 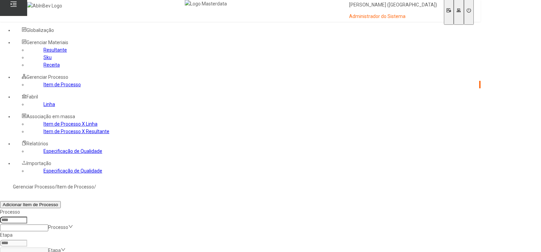 What do you see at coordinates (34, 187) in the screenshot?
I see `a: Gerenciar Processo` at bounding box center [34, 187].